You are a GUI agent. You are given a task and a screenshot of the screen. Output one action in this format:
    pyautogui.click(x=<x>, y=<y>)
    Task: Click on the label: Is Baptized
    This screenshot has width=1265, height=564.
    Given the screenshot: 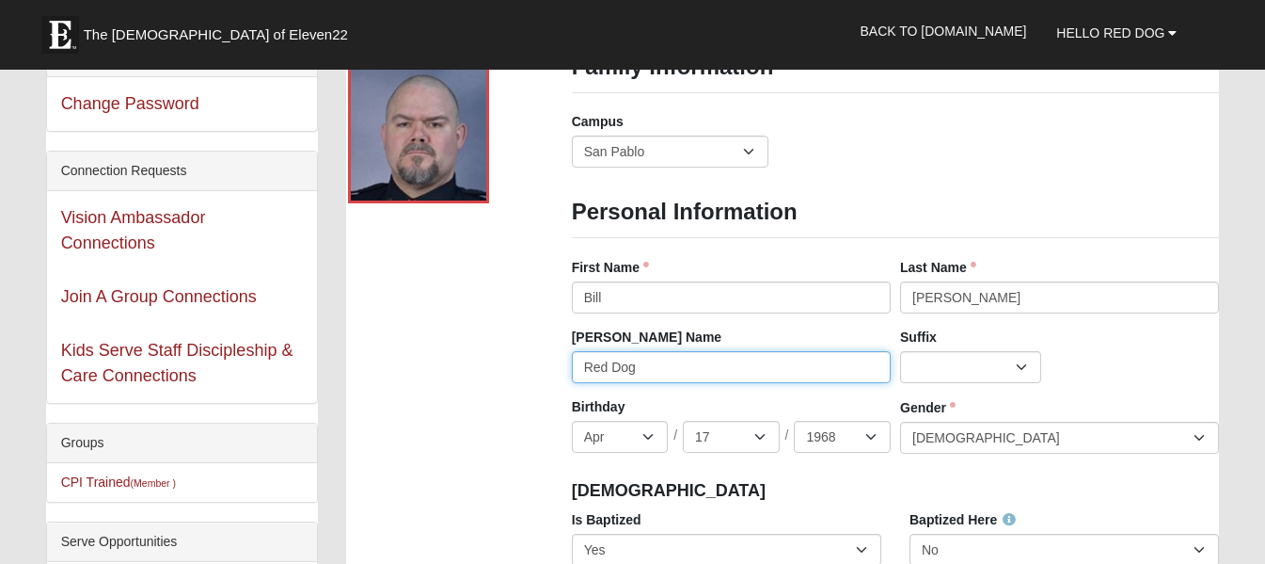 What is the action you would take?
    pyautogui.click(x=607, y=519)
    